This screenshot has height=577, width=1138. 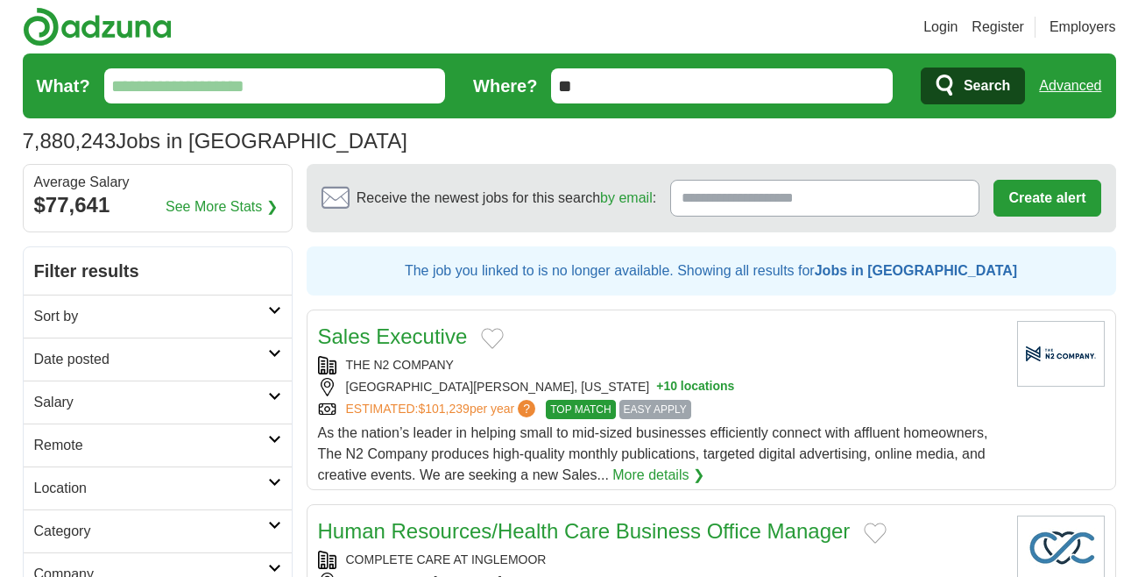 What do you see at coordinates (695, 386) in the screenshot?
I see `button: +10 locations` at bounding box center [695, 386].